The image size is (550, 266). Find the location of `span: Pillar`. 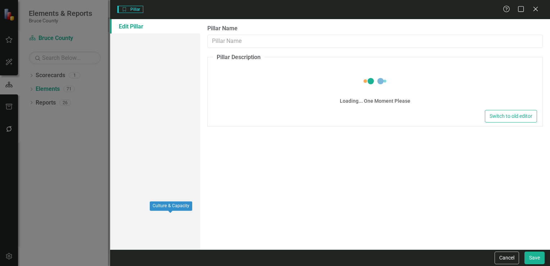

span: Pillar is located at coordinates (130, 9).